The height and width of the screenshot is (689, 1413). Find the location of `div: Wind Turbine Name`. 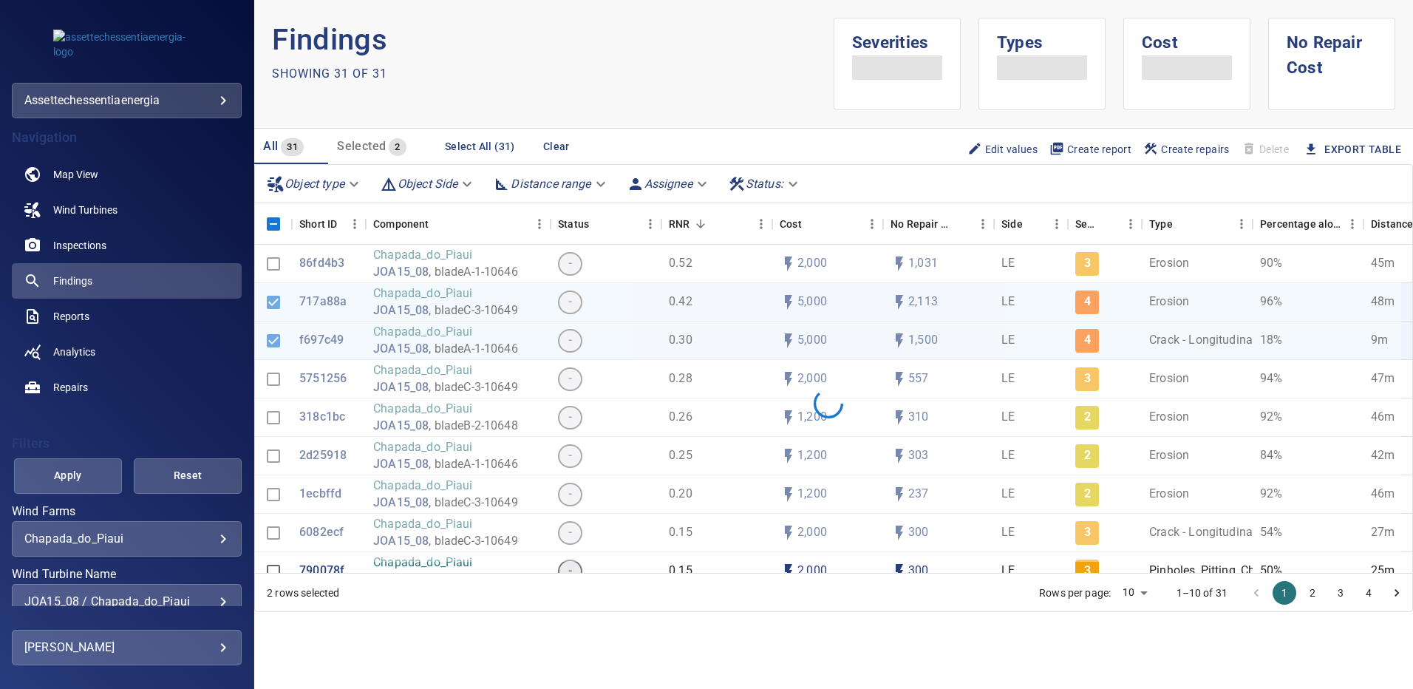

div: Wind Turbine Name is located at coordinates (126, 602).